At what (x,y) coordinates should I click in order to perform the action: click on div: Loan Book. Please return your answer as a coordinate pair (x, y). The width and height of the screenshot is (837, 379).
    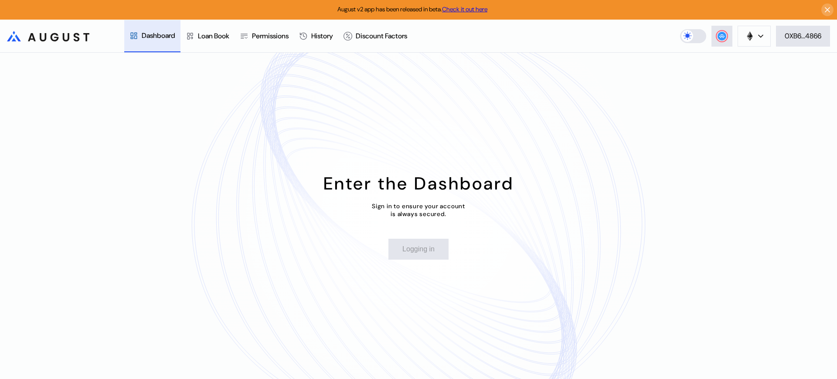
    Looking at the image, I should click on (214, 36).